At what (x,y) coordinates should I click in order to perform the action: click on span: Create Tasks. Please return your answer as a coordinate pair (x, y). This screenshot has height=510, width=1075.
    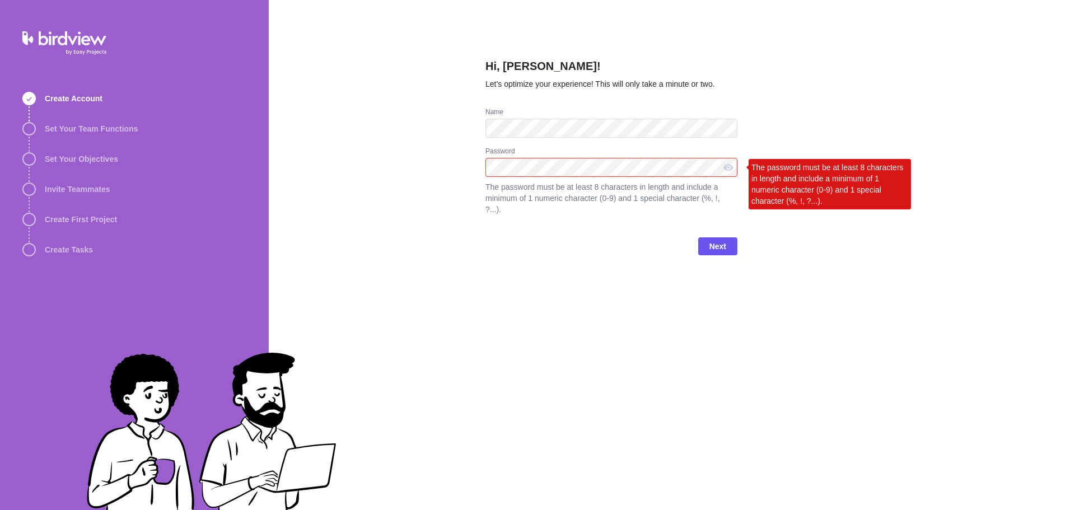
    Looking at the image, I should click on (69, 250).